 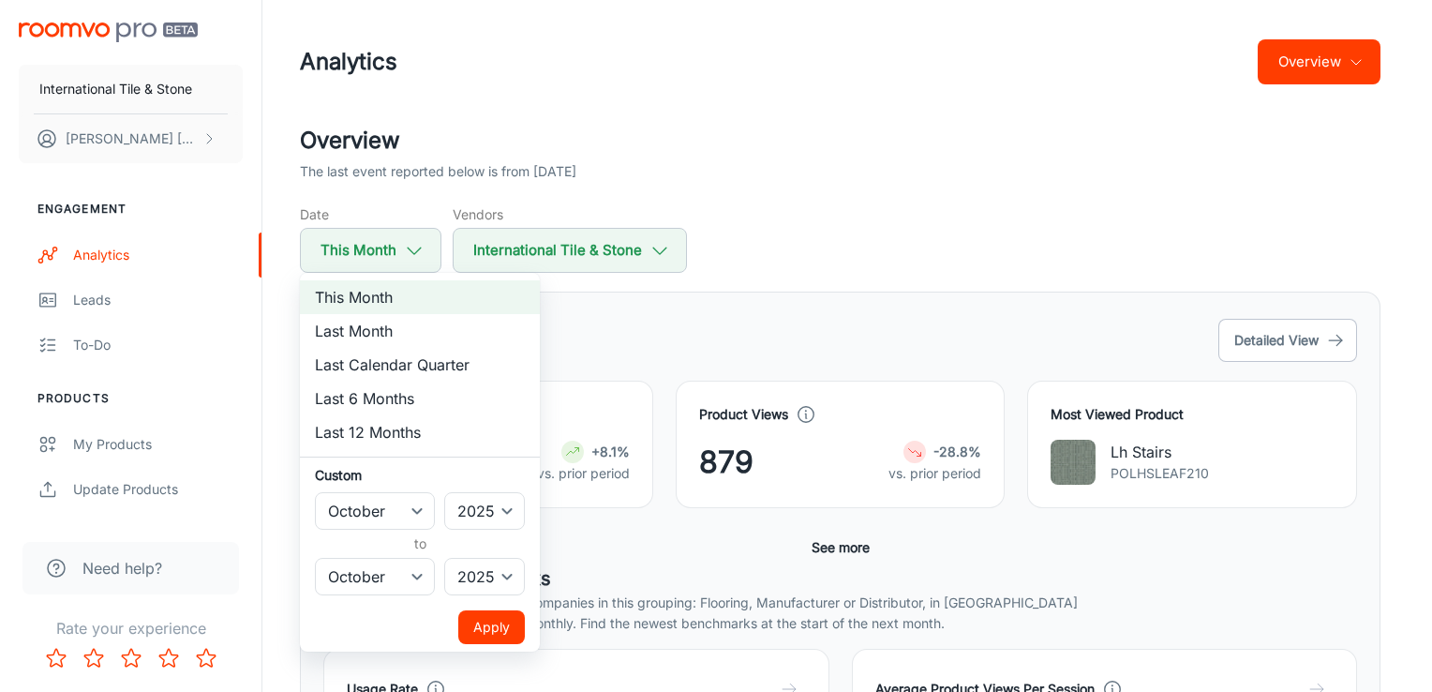 I want to click on h6: Custom, so click(x=420, y=474).